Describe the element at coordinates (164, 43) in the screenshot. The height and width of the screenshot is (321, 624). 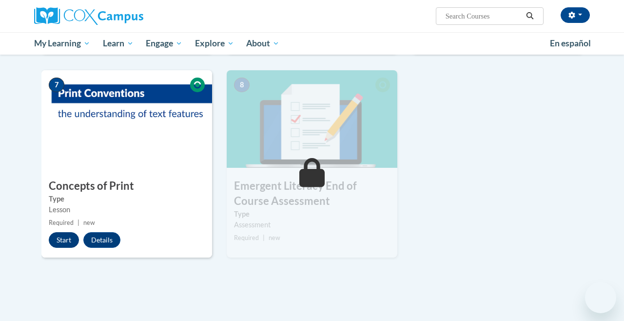
I see `a: Engage` at that location.